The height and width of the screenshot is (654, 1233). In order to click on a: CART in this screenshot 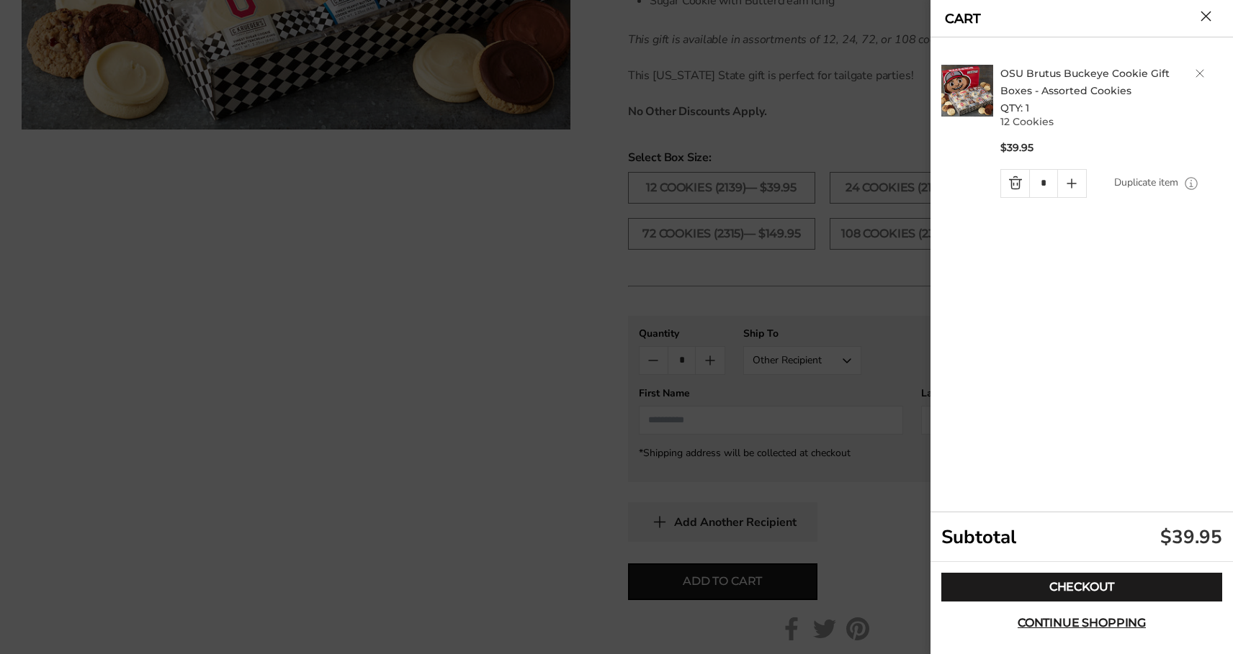, I will do `click(963, 19)`.